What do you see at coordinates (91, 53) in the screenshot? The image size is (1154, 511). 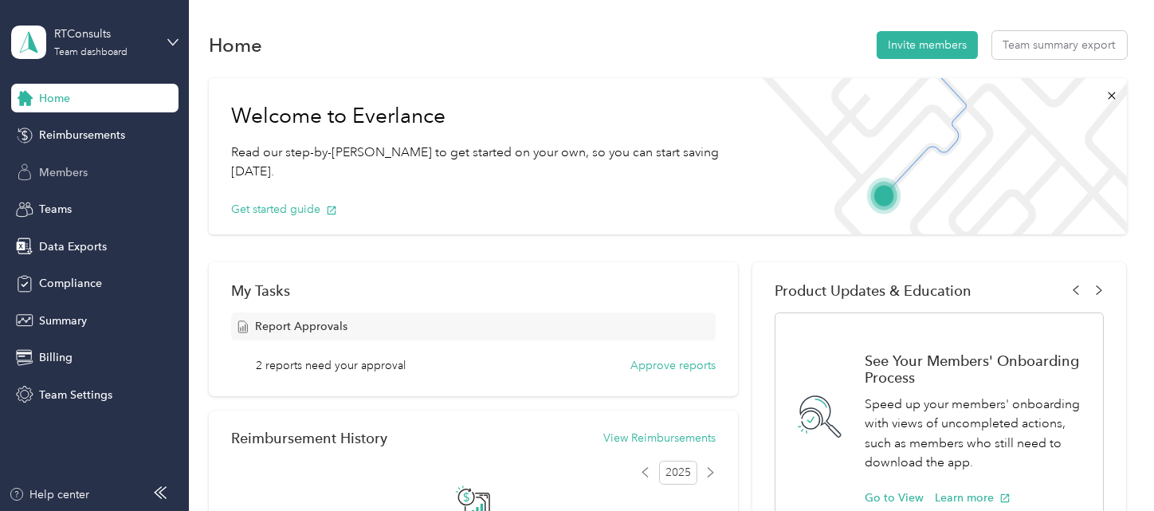 I see `div: Team dashboard` at bounding box center [91, 53].